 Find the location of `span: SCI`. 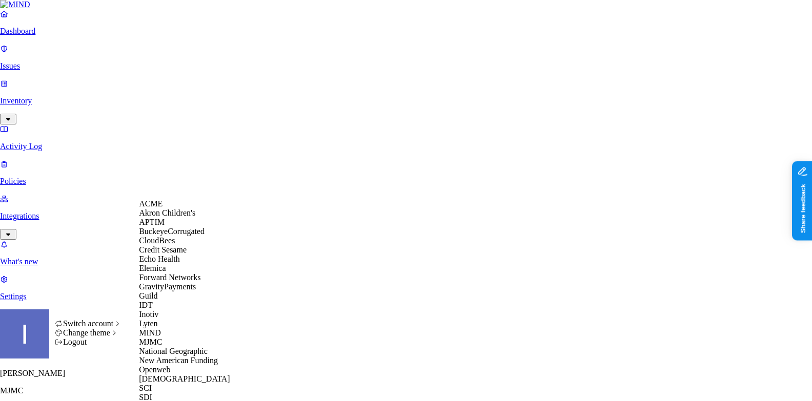

span: SCI is located at coordinates (145, 388).